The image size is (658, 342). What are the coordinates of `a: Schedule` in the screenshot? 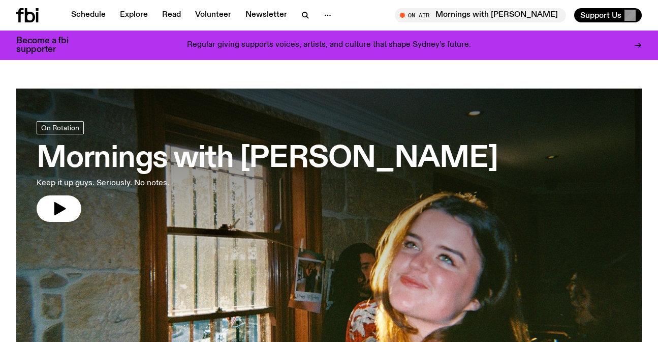 It's located at (88, 15).